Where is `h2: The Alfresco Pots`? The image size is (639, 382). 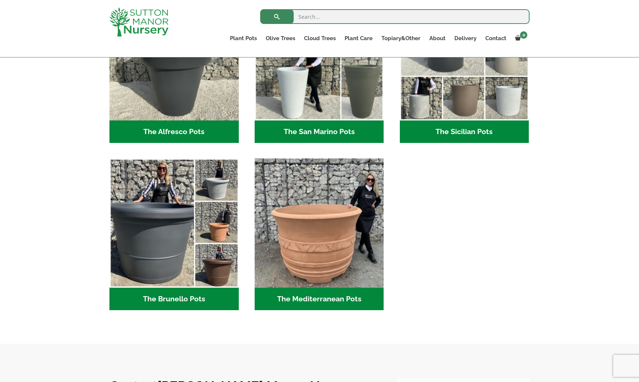 h2: The Alfresco Pots is located at coordinates (174, 132).